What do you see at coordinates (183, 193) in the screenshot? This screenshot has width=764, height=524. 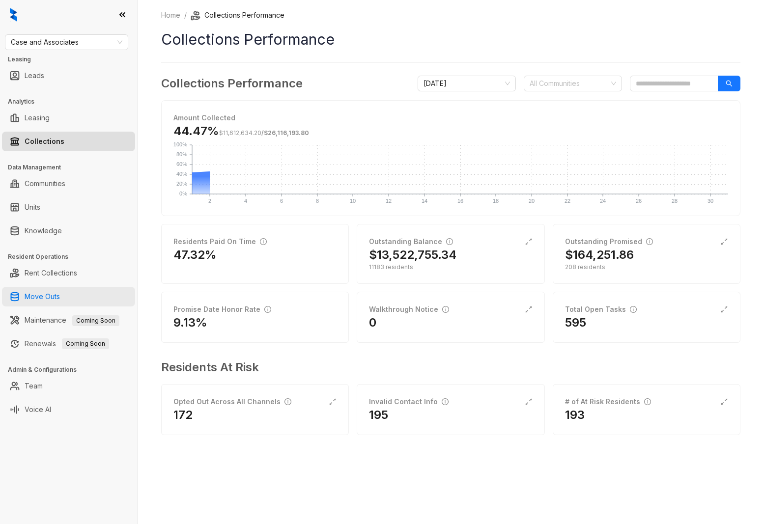 I see `text: 0%` at bounding box center [183, 193].